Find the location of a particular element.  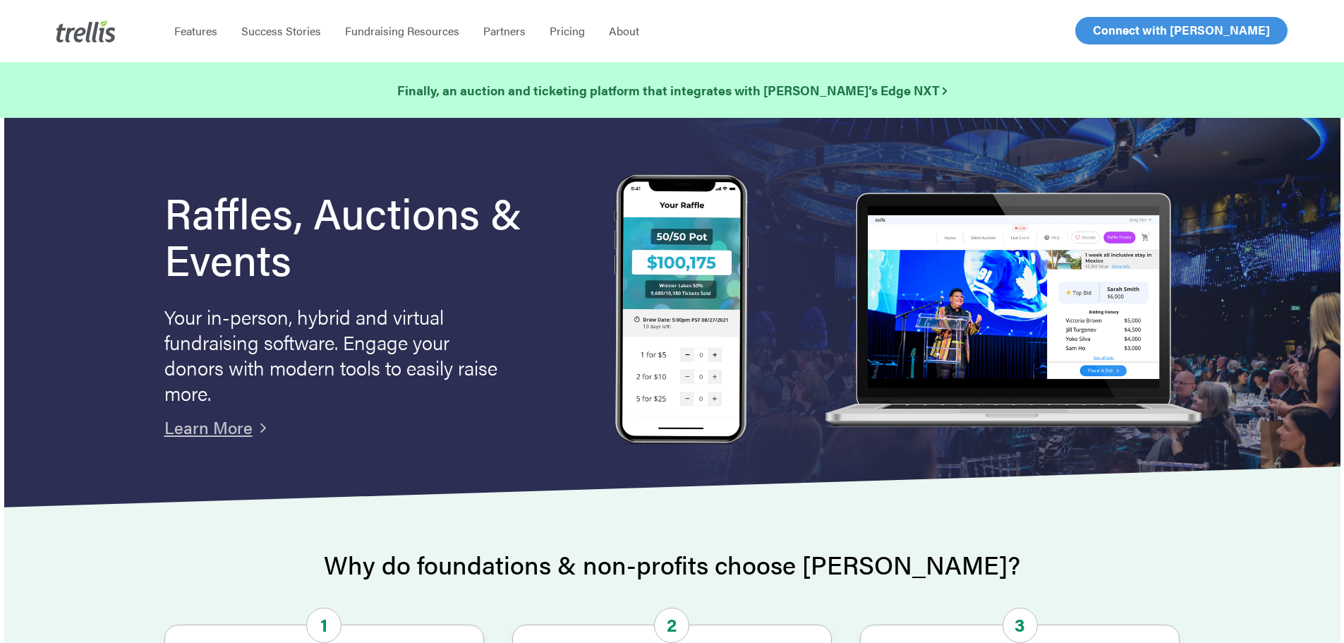

span: 3 is located at coordinates (1020, 625).